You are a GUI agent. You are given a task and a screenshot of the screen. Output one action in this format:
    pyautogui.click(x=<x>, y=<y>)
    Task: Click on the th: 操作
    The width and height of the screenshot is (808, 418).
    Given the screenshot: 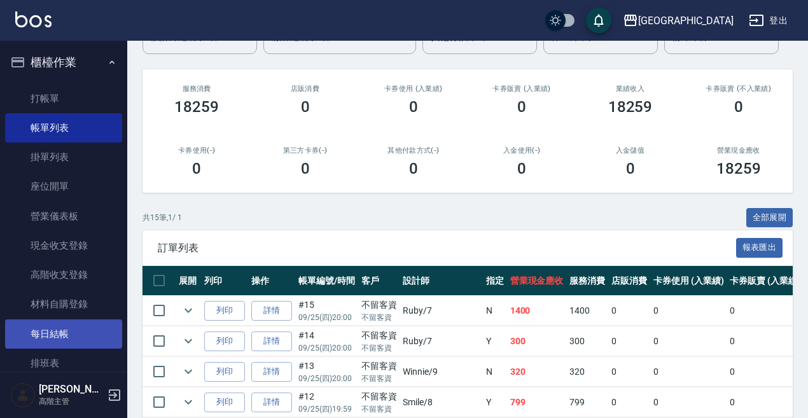 What is the action you would take?
    pyautogui.click(x=272, y=280)
    